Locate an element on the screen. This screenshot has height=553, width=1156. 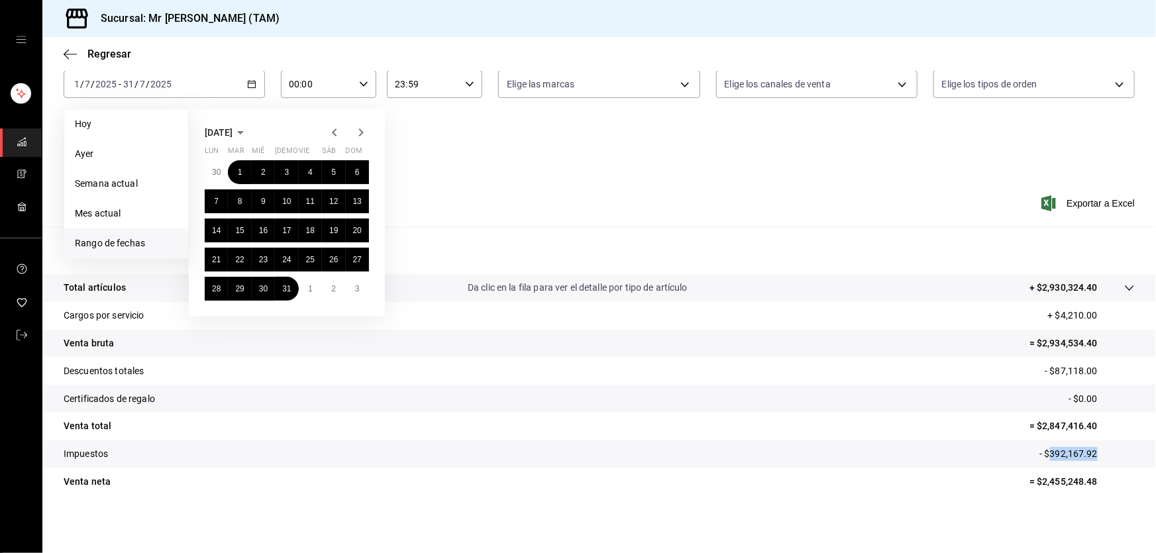
abbr: 30 de julio de 2025 is located at coordinates (263, 289).